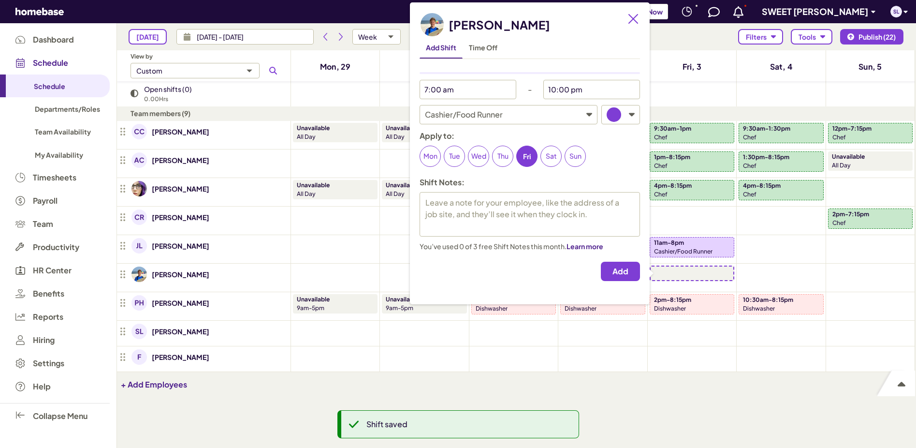 Image resolution: width=916 pixels, height=448 pixels. I want to click on span: Team, so click(43, 224).